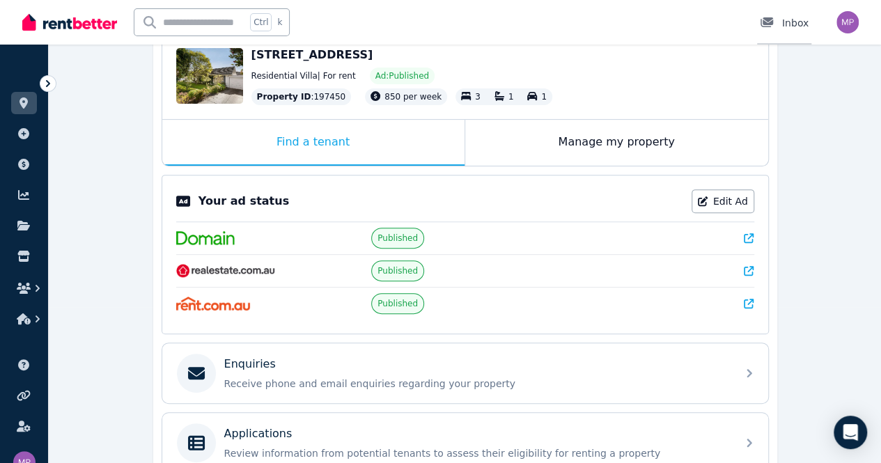 Image resolution: width=881 pixels, height=463 pixels. Describe the element at coordinates (723, 201) in the screenshot. I see `a: Edit Ad` at that location.